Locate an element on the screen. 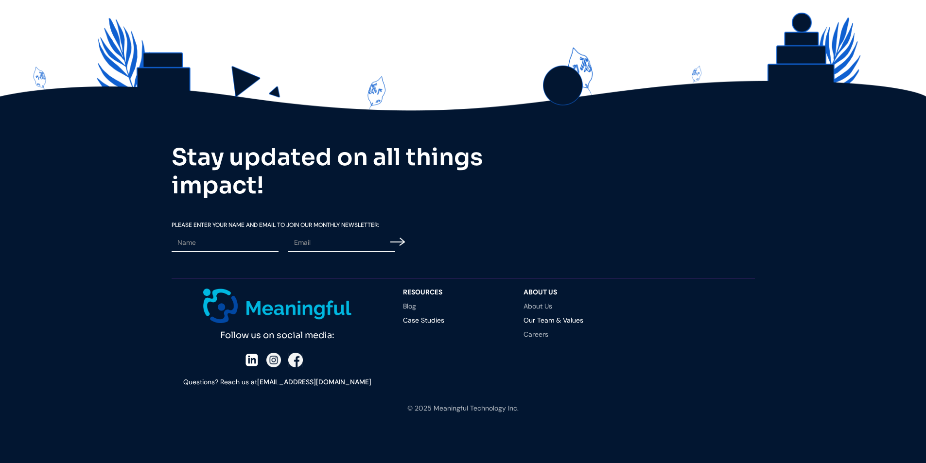 The width and height of the screenshot is (926, 463). h2: Stay updated on all things impact! is located at coordinates (342, 171).